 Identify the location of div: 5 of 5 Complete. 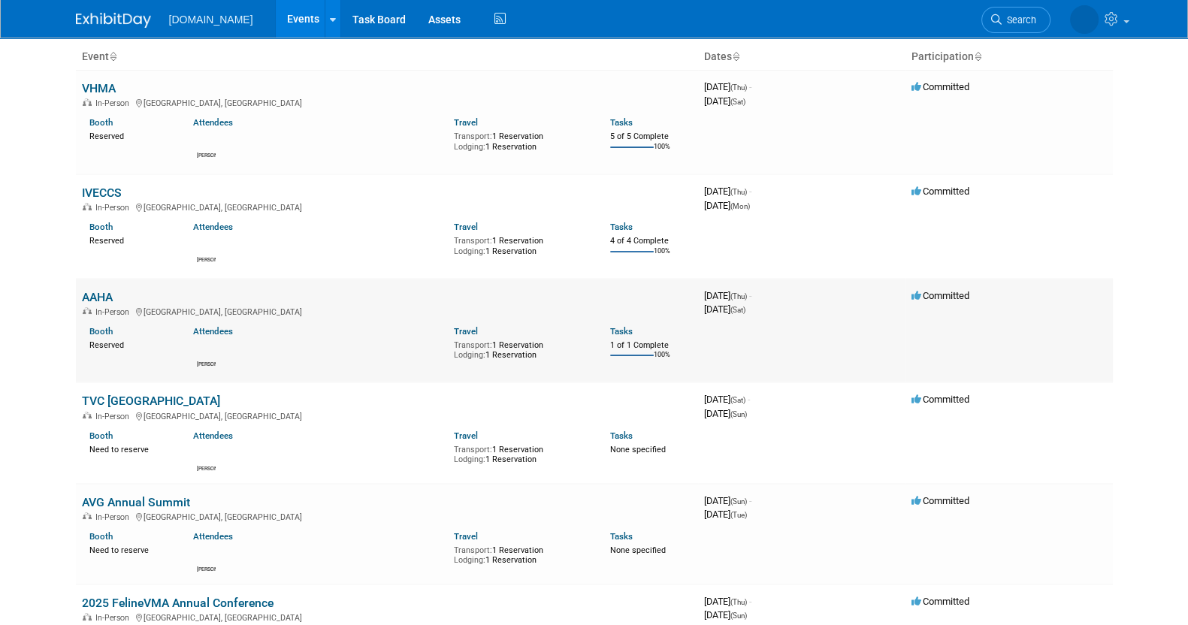
(651, 137).